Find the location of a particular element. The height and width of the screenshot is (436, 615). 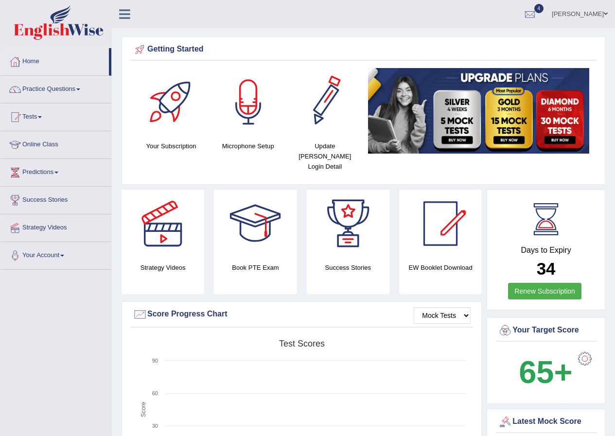

h4: EW Booklet Download is located at coordinates (440, 267).